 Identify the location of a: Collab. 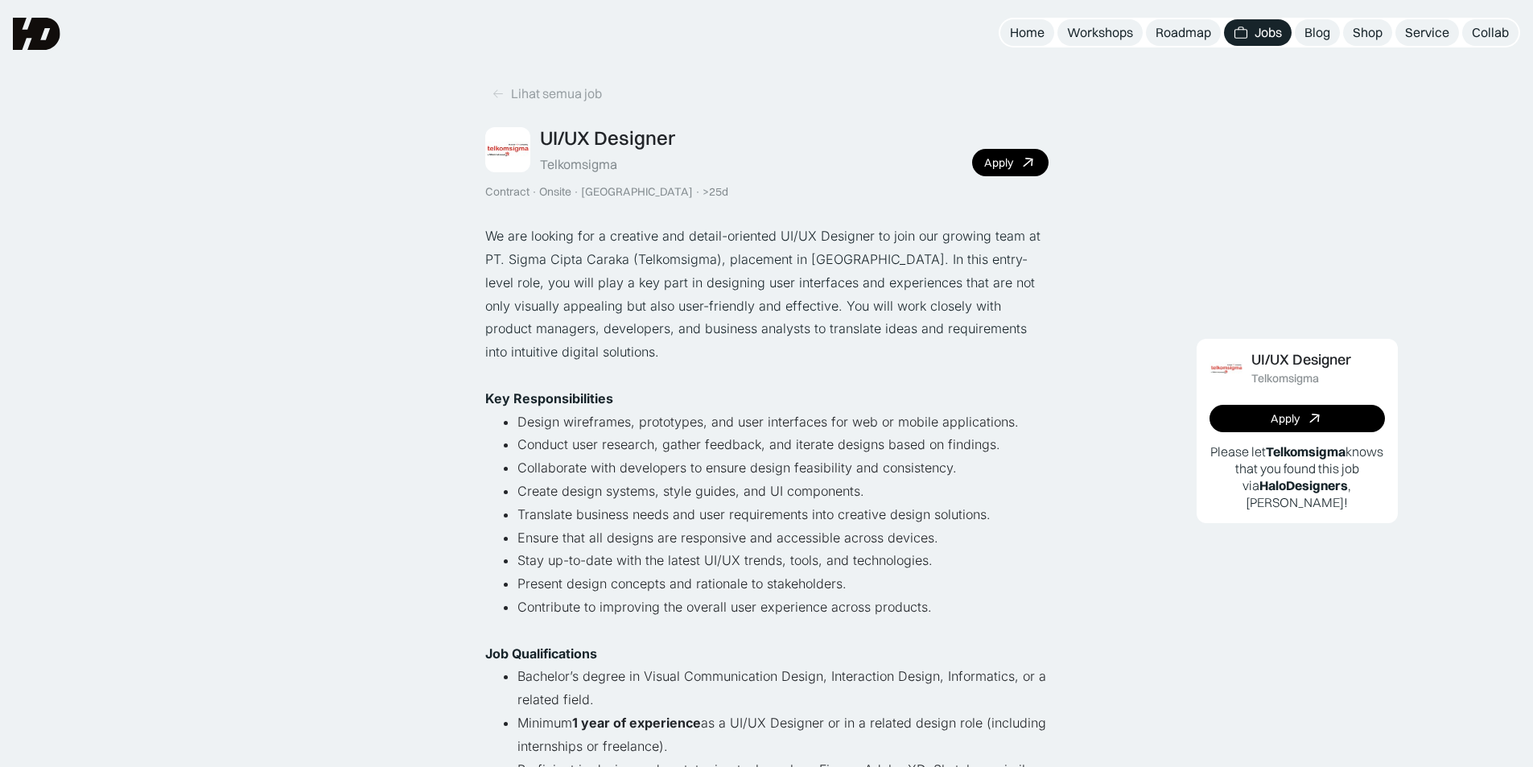
(1490, 32).